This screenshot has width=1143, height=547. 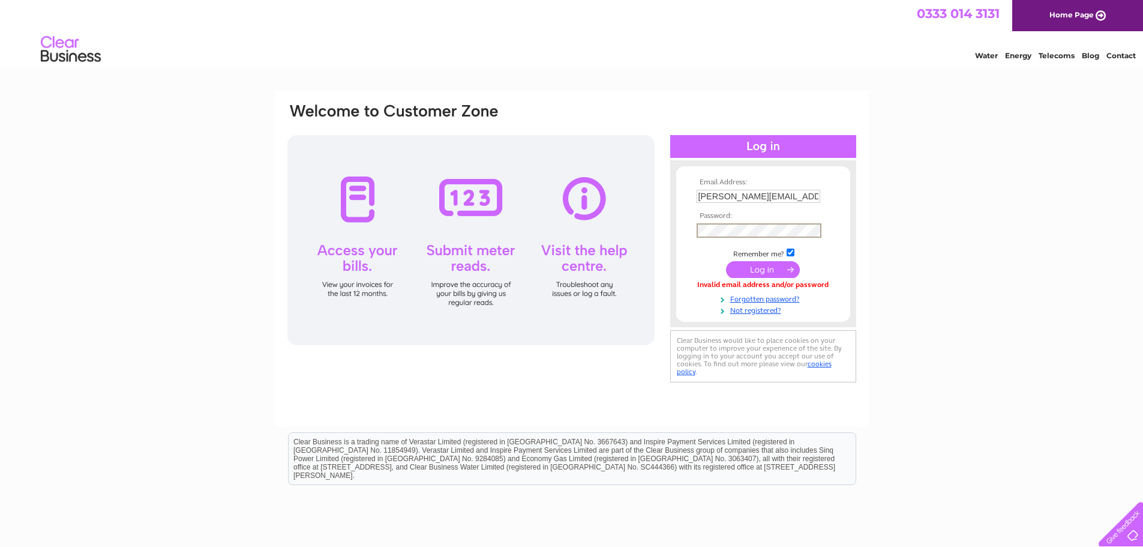 What do you see at coordinates (763, 182) in the screenshot?
I see `th: Email Address:` at bounding box center [763, 182].